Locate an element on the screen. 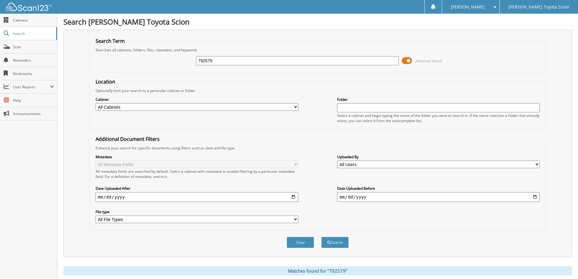 The width and height of the screenshot is (578, 279). img: scan123-logo-white.svg is located at coordinates (29, 7).